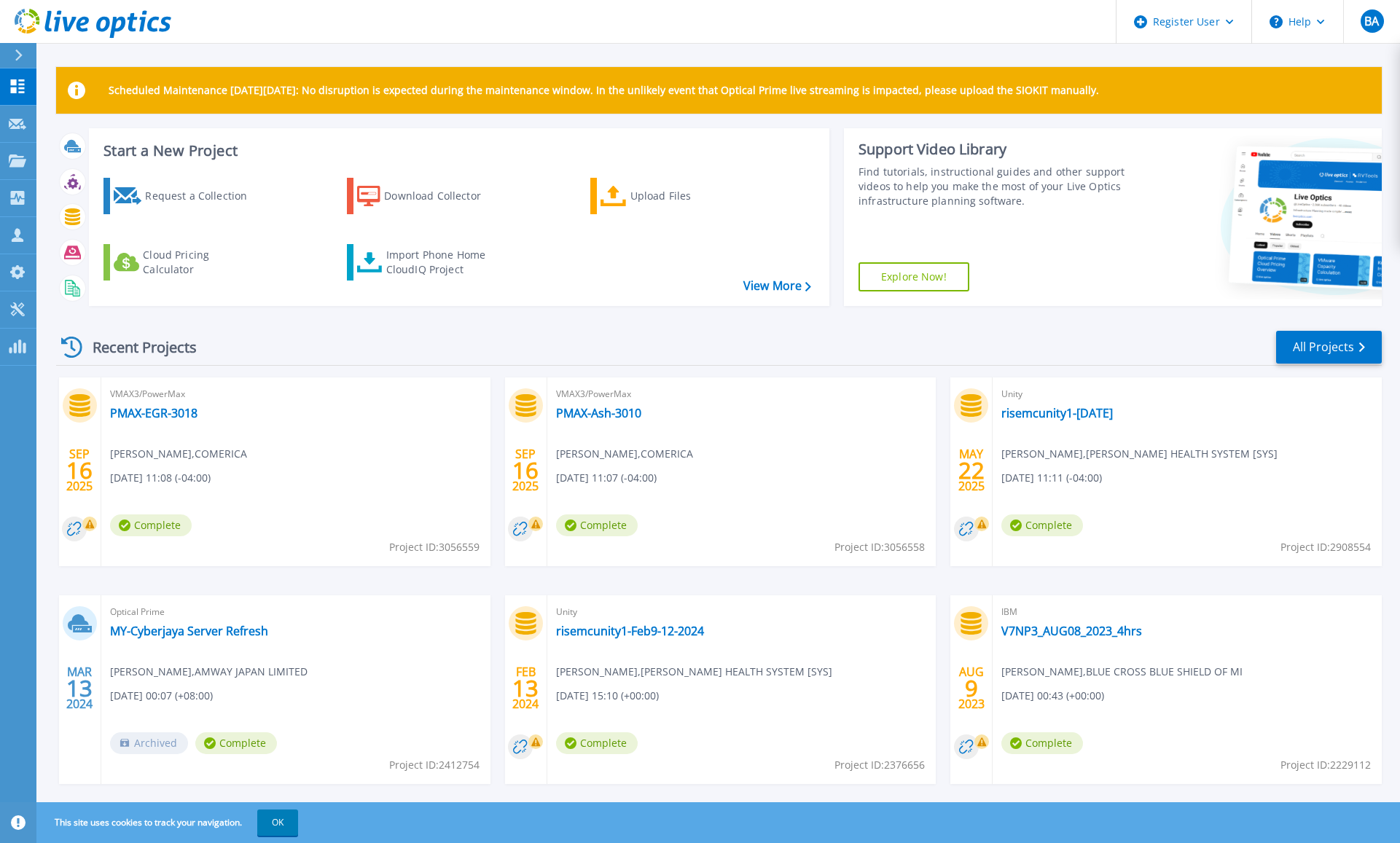 The image size is (1400, 843). What do you see at coordinates (442, 196) in the screenshot?
I see `div: Download Collector` at bounding box center [442, 196].